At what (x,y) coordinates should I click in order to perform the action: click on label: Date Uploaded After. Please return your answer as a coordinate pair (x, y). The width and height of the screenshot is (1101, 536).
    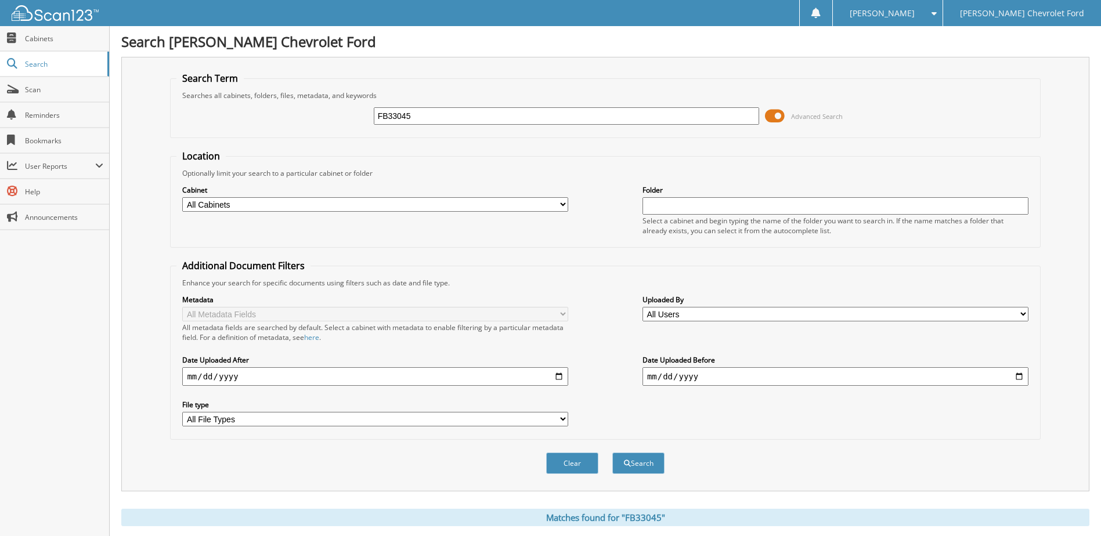
    Looking at the image, I should click on (375, 360).